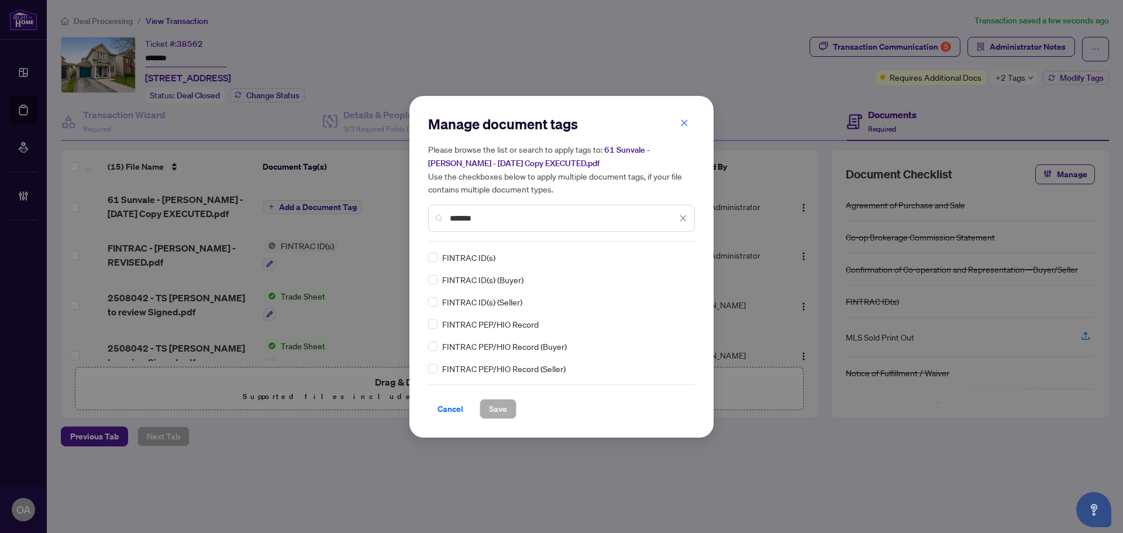 Image resolution: width=1123 pixels, height=533 pixels. Describe the element at coordinates (450, 409) in the screenshot. I see `span: Cancel` at that location.